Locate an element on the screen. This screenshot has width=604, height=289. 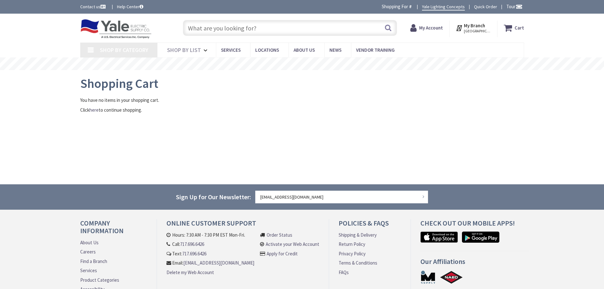
a: Find a Branch is located at coordinates (94, 261).